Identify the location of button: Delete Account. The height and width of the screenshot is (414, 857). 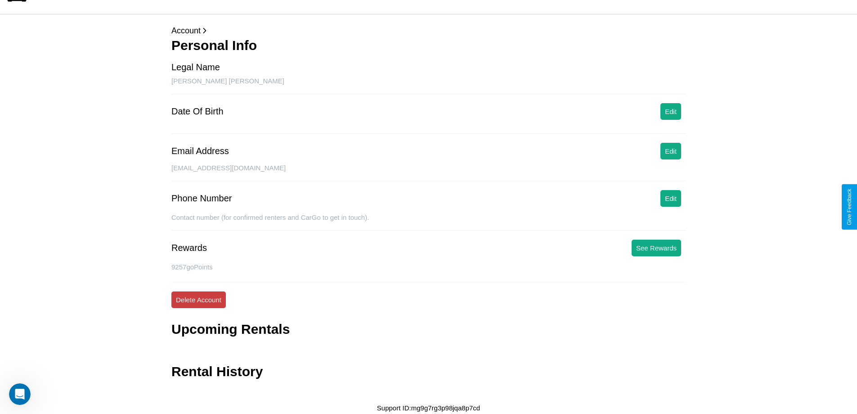
(198, 299).